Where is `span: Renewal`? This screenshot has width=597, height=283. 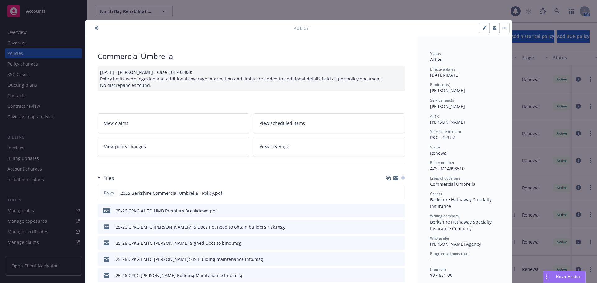
span: Renewal is located at coordinates (439, 153).